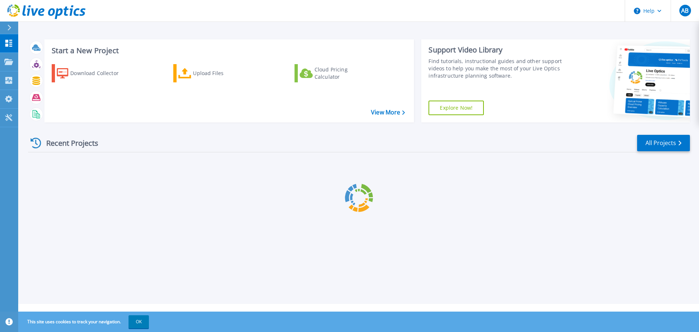  What do you see at coordinates (68, 143) in the screenshot?
I see `div: Recent Projects` at bounding box center [68, 143].